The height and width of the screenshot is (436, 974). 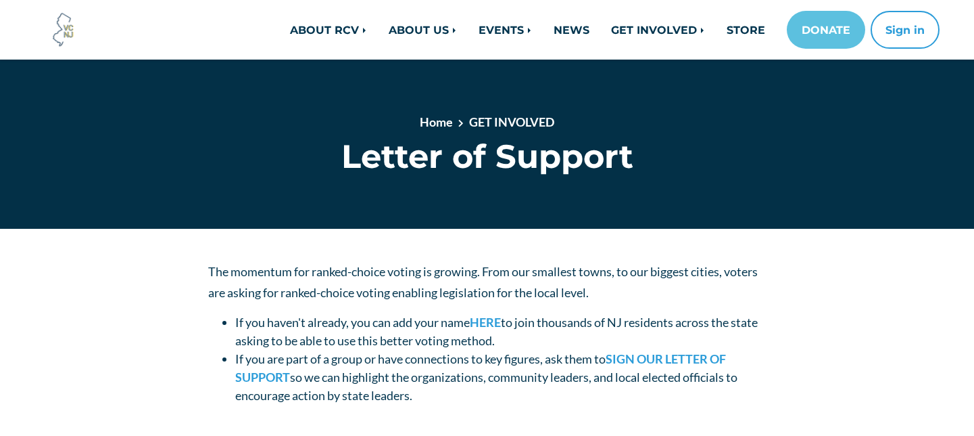 I want to click on a: EVENTS, so click(x=505, y=30).